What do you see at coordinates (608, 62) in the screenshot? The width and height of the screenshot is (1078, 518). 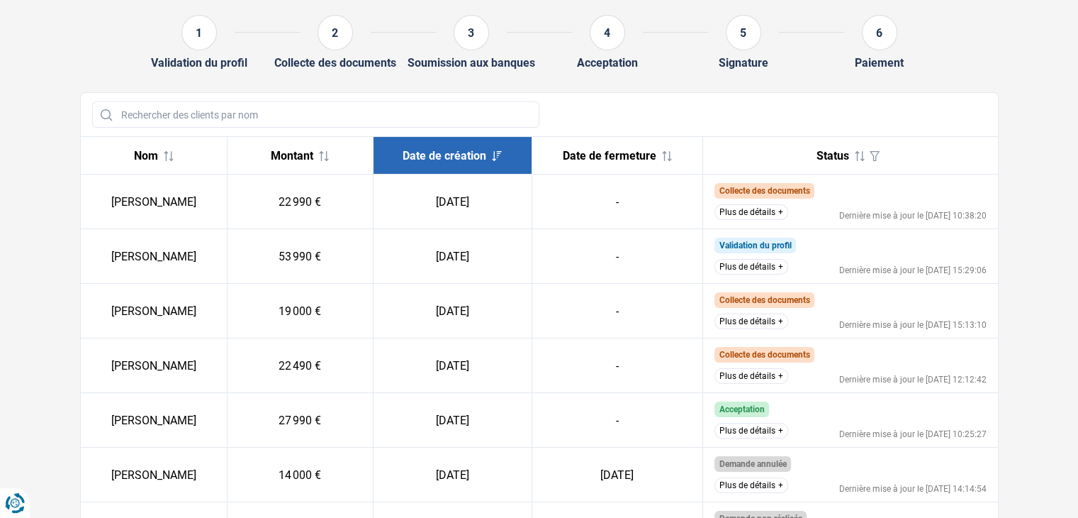 I see `div: Acceptation` at bounding box center [608, 62].